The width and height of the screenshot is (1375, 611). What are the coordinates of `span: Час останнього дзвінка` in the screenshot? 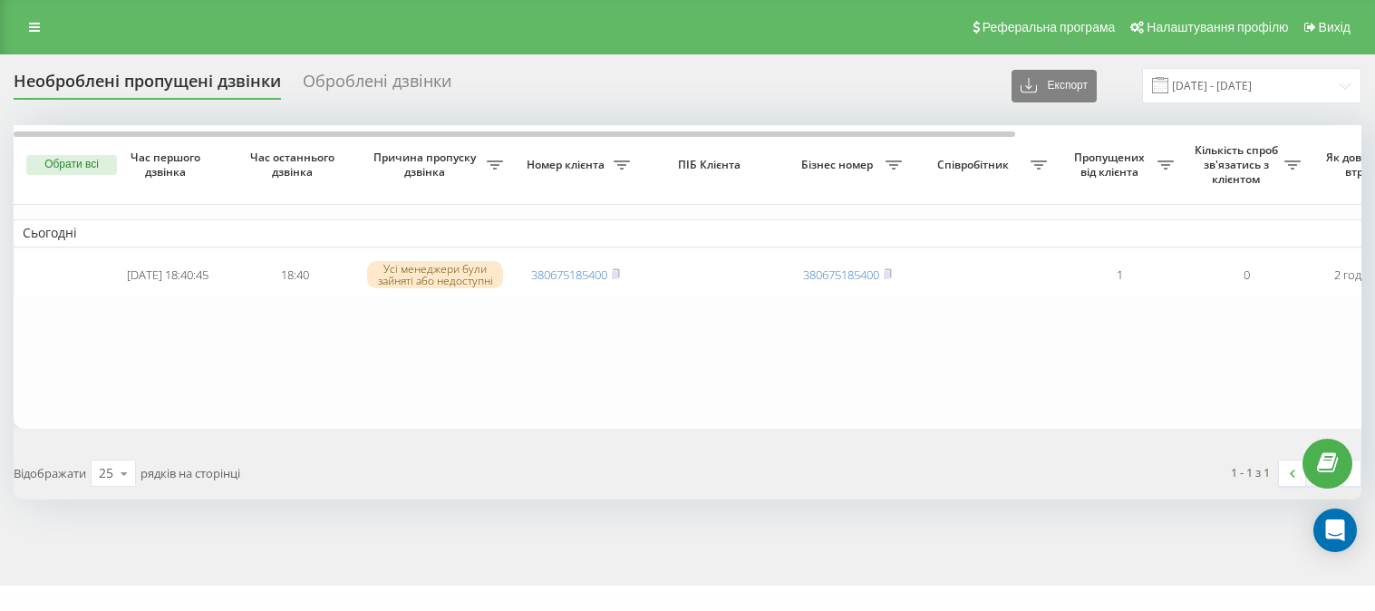 It's located at (294, 164).